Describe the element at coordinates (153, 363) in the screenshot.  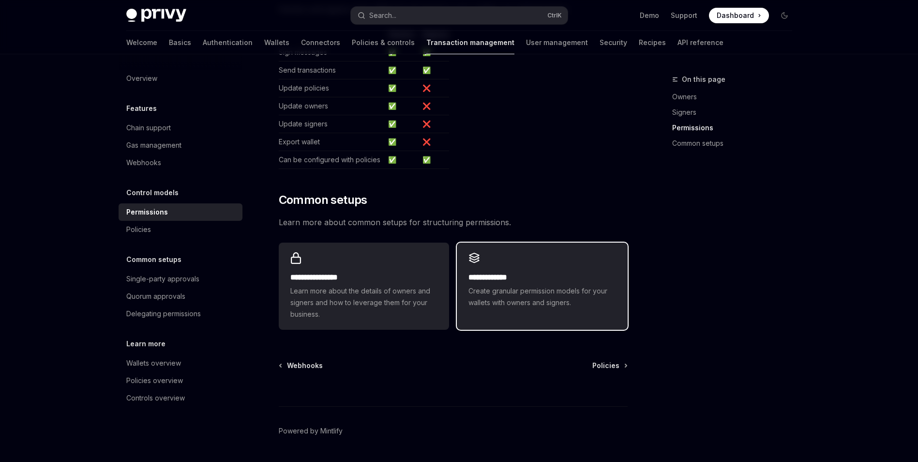
I see `div: Wallets overview` at that location.